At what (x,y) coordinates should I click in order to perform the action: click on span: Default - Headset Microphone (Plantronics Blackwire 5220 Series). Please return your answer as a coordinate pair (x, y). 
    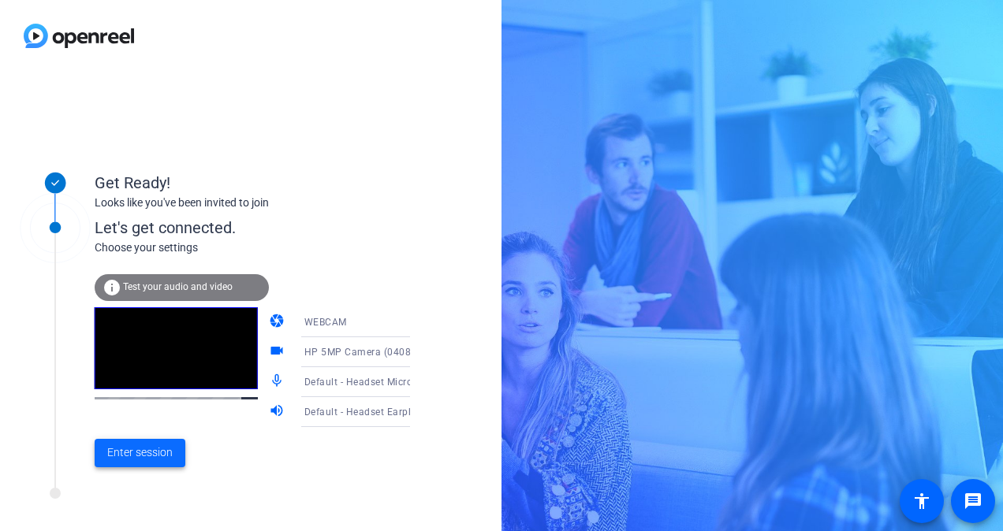
    Looking at the image, I should click on (456, 382).